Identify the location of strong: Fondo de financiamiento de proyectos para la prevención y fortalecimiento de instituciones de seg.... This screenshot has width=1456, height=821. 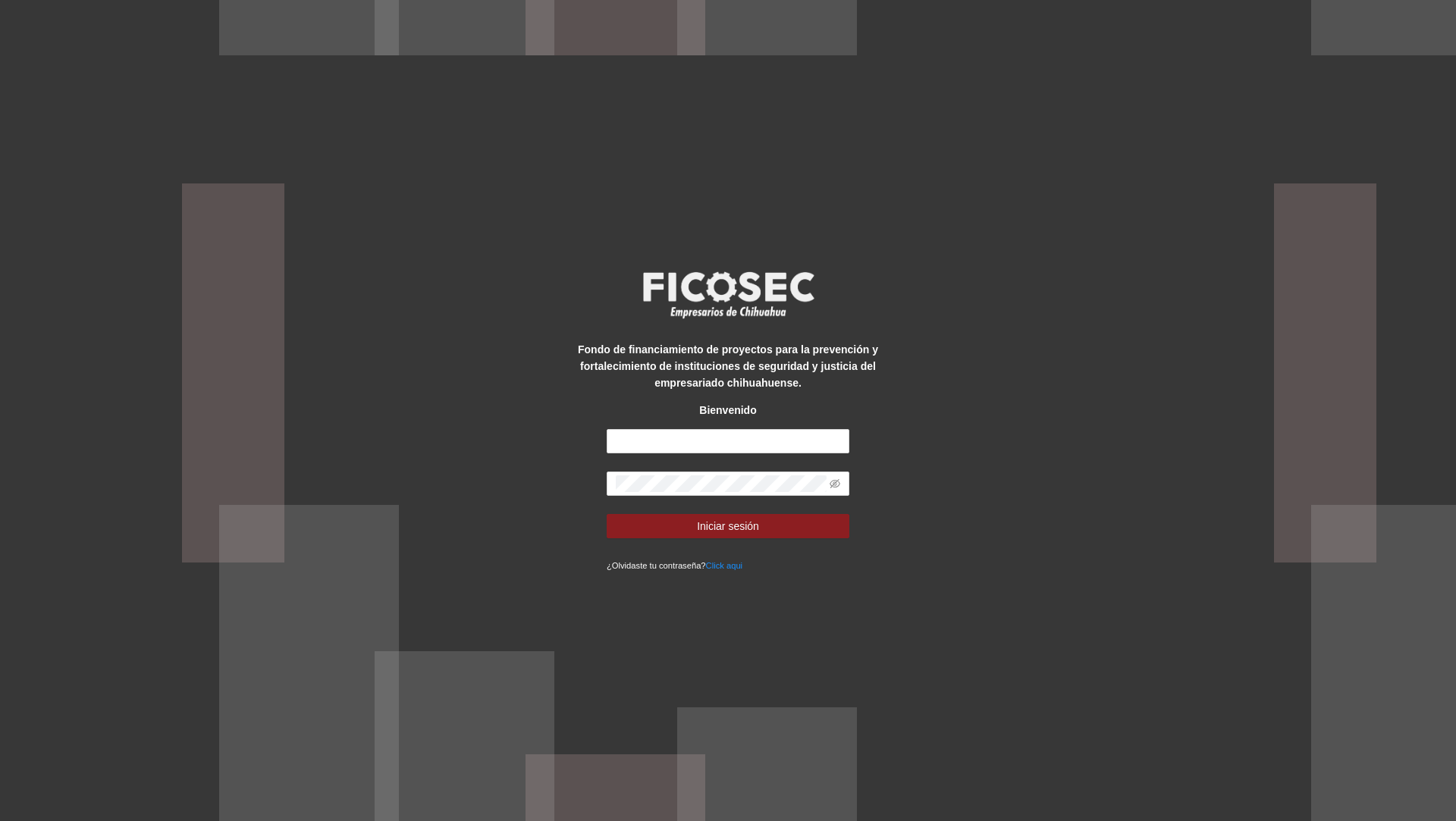
(728, 366).